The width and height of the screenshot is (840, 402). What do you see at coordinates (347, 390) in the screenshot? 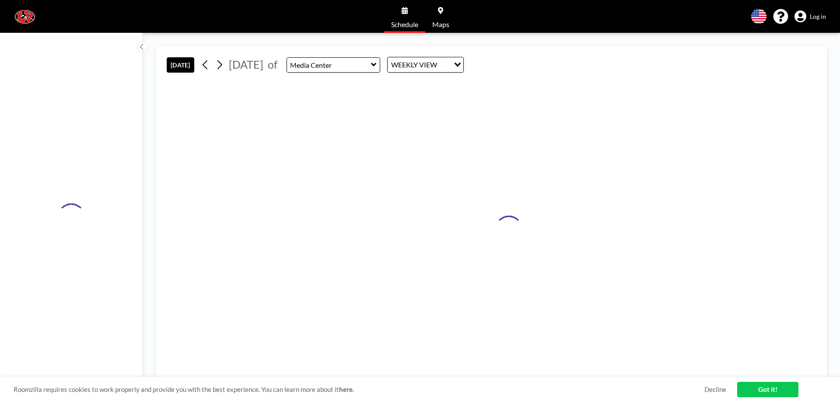
I see `a: here.` at bounding box center [347, 390].